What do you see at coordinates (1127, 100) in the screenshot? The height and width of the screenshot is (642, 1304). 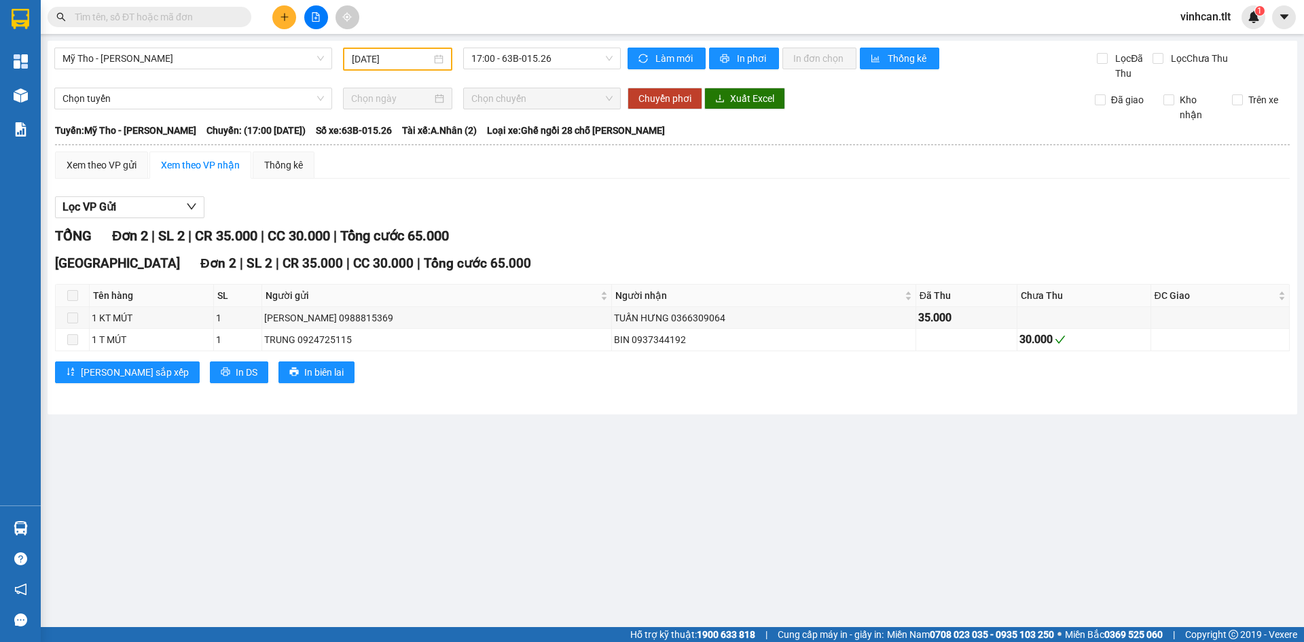 I see `span: Đã giao` at bounding box center [1127, 100].